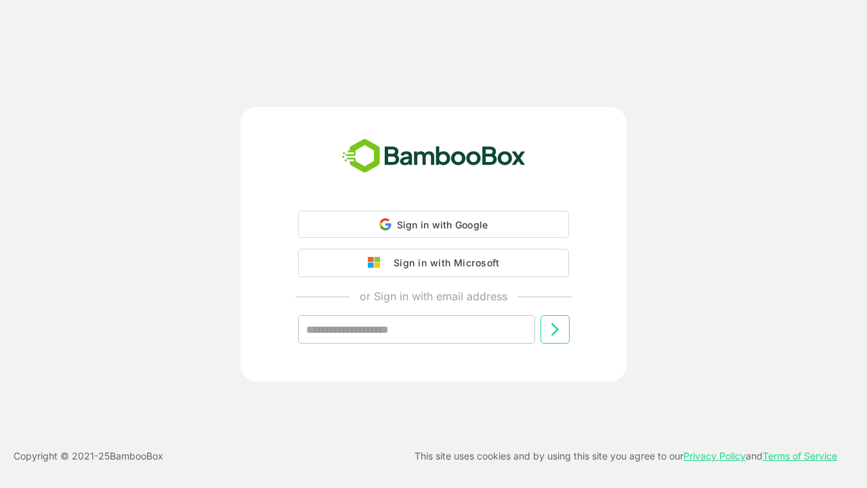 Image resolution: width=867 pixels, height=488 pixels. I want to click on p: or Sign in with email address, so click(433, 296).